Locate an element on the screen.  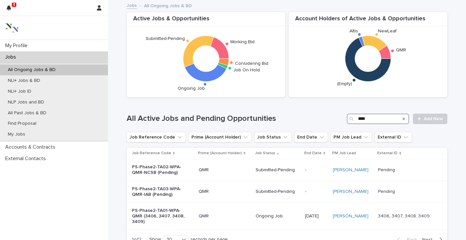
button: End Date is located at coordinates (311, 137).